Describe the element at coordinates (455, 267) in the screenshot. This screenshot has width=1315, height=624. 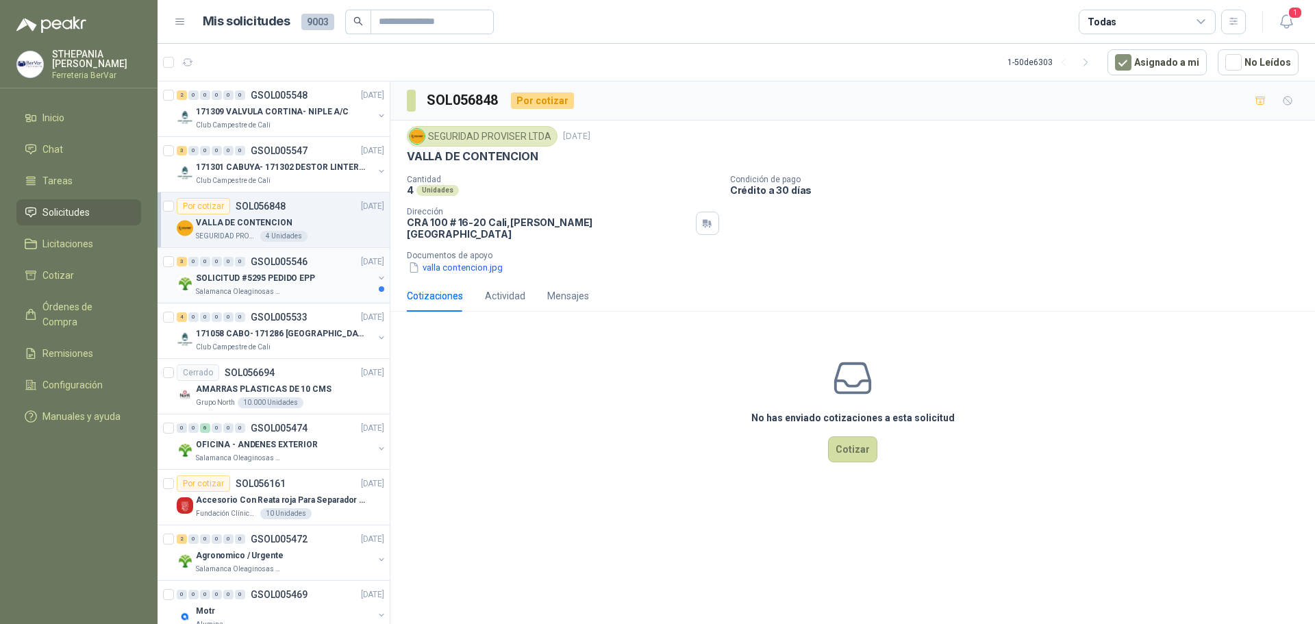
I see `button: valla contencion.jpg` at that location.